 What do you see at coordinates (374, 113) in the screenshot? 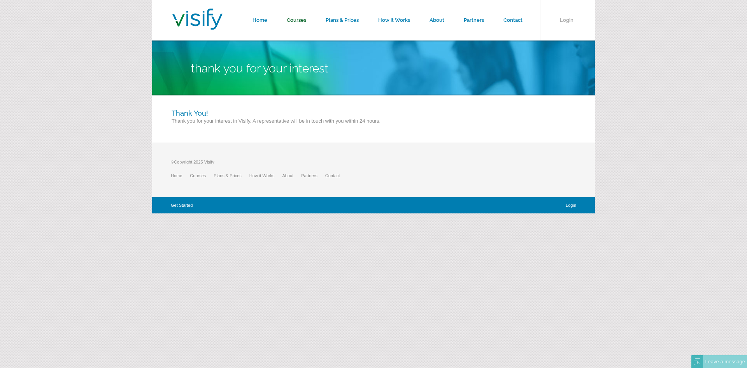
I see `h3: Thank You!` at bounding box center [374, 113].